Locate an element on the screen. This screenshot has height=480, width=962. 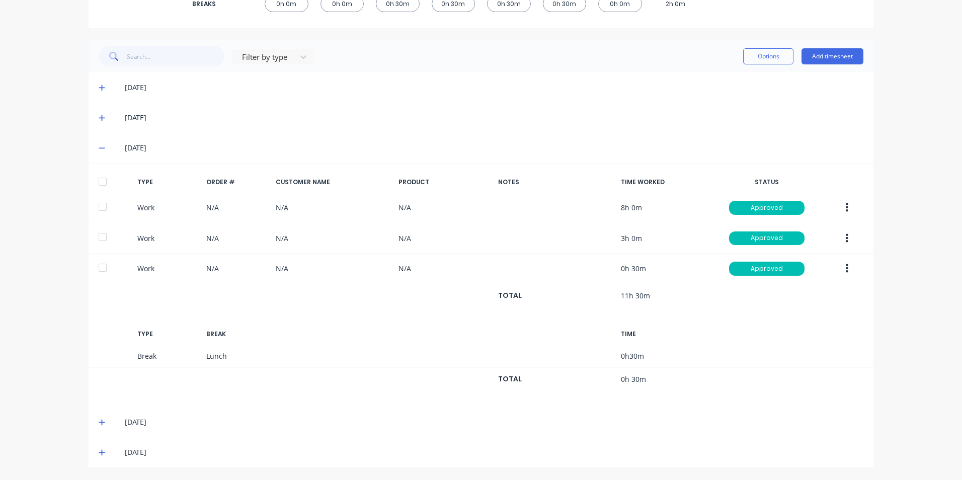
button: Options is located at coordinates (768, 56).